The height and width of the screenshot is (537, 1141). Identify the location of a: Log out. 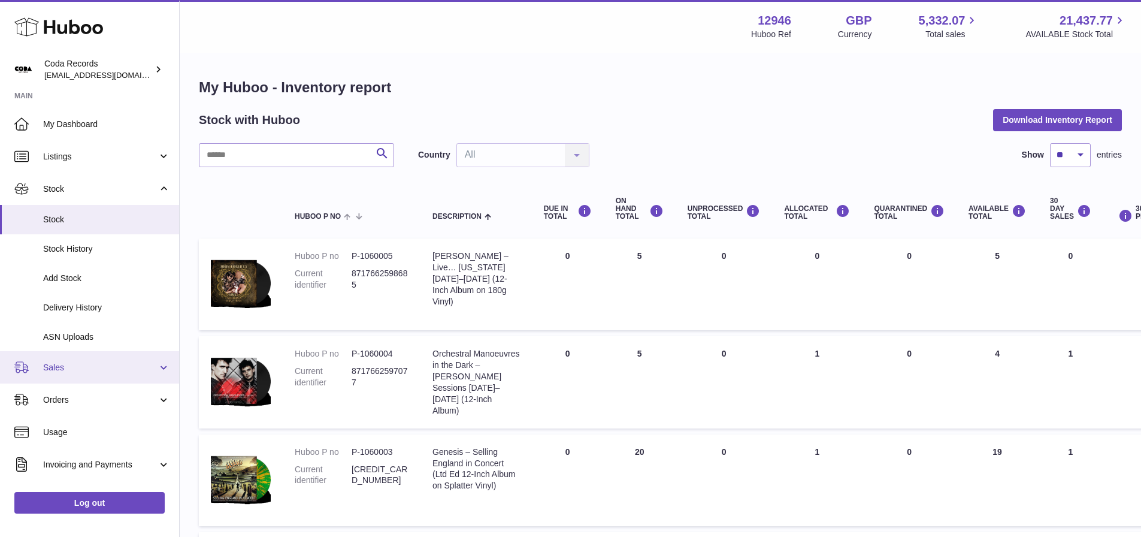
(89, 503).